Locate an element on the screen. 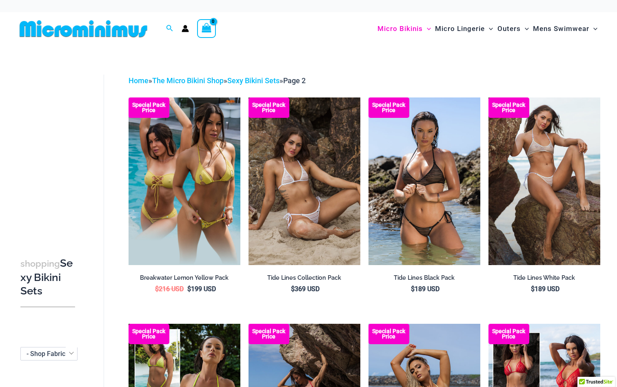 This screenshot has height=387, width=617. a: OutersMenu ToggleMenu Toggle is located at coordinates (513, 29).